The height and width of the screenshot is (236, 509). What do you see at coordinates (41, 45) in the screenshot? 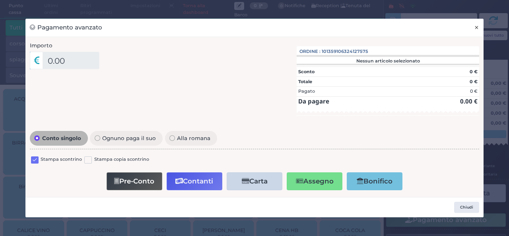
I see `label: Importo` at bounding box center [41, 45].